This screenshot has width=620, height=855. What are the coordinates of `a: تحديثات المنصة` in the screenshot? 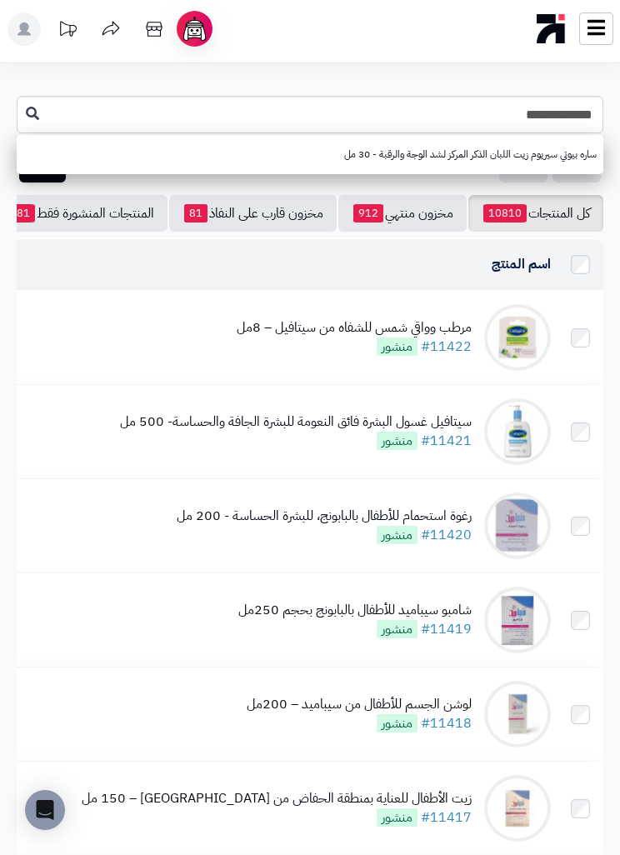 It's located at (67, 31).